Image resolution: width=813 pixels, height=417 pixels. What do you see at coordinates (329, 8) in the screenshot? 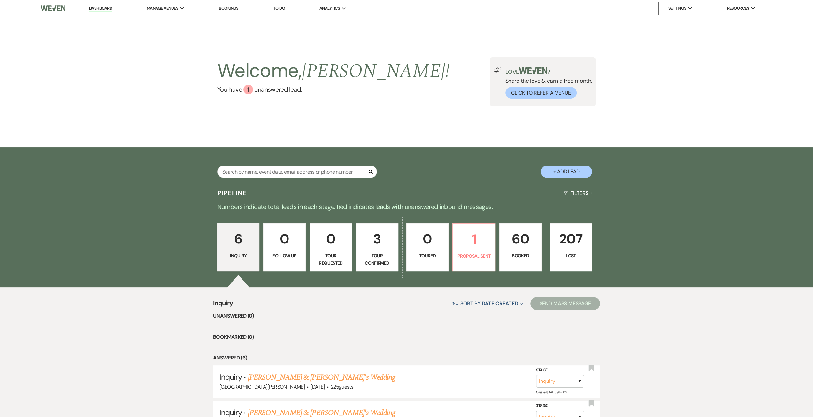
I see `span: Analytics` at bounding box center [329, 8].